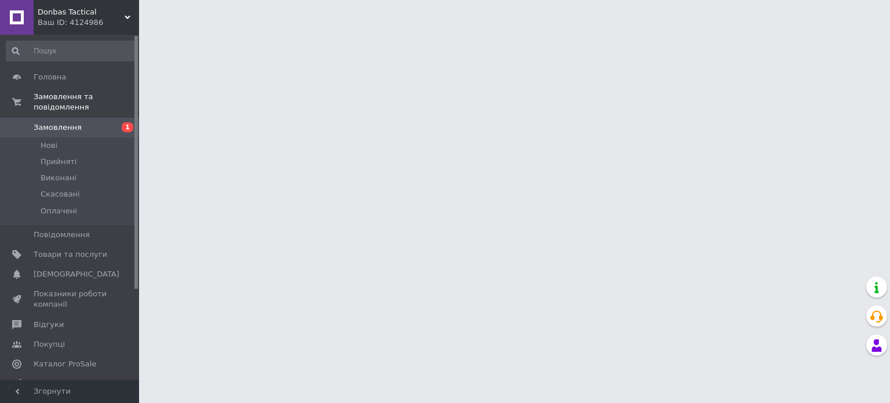  What do you see at coordinates (49, 344) in the screenshot?
I see `span: Покупці` at bounding box center [49, 344].